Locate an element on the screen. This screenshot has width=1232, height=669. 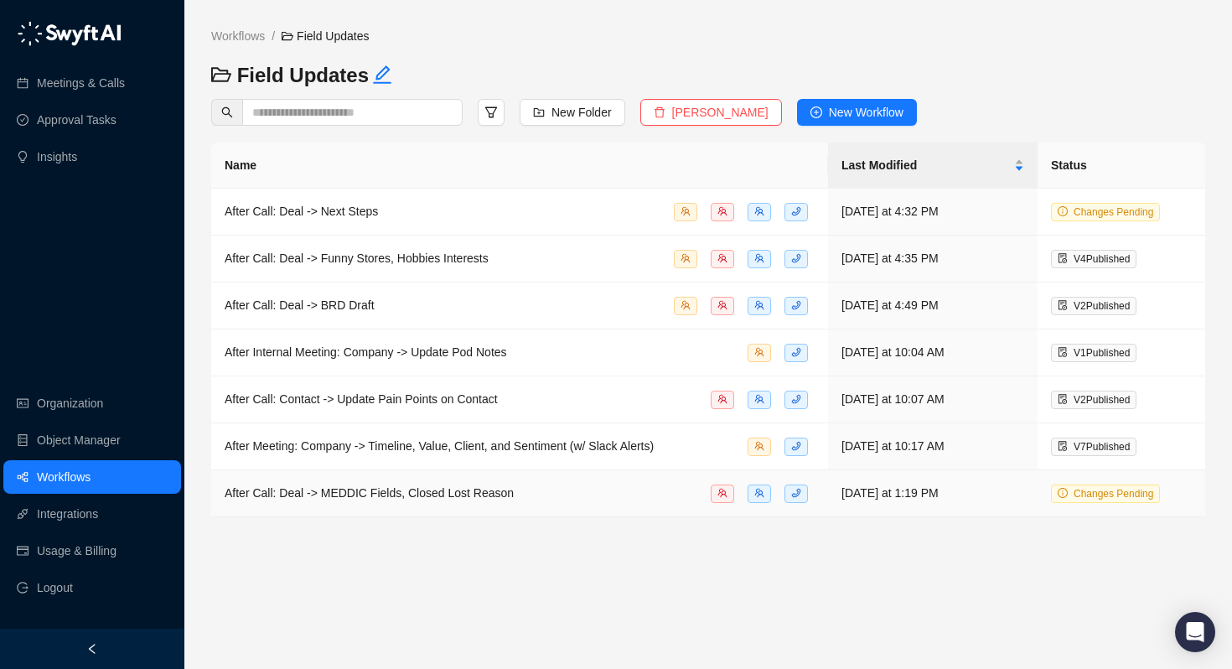
span: filter is located at coordinates (491, 112).